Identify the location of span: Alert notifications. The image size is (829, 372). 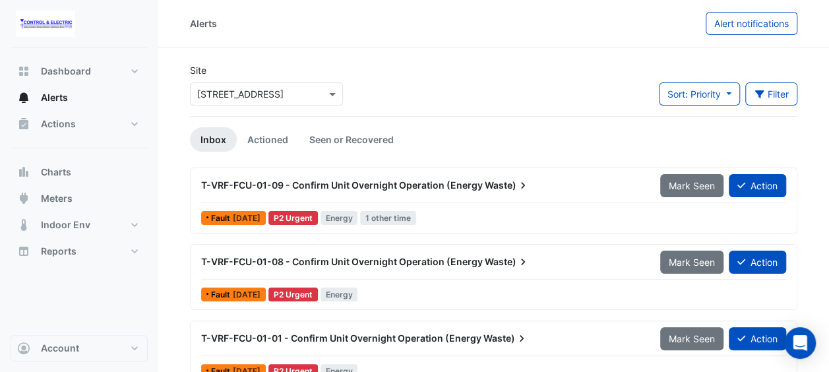
(751, 23).